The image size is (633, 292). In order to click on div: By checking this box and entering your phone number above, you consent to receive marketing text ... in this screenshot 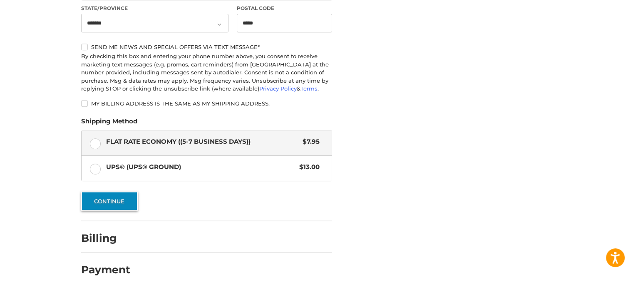, I will do `click(206, 73)`.